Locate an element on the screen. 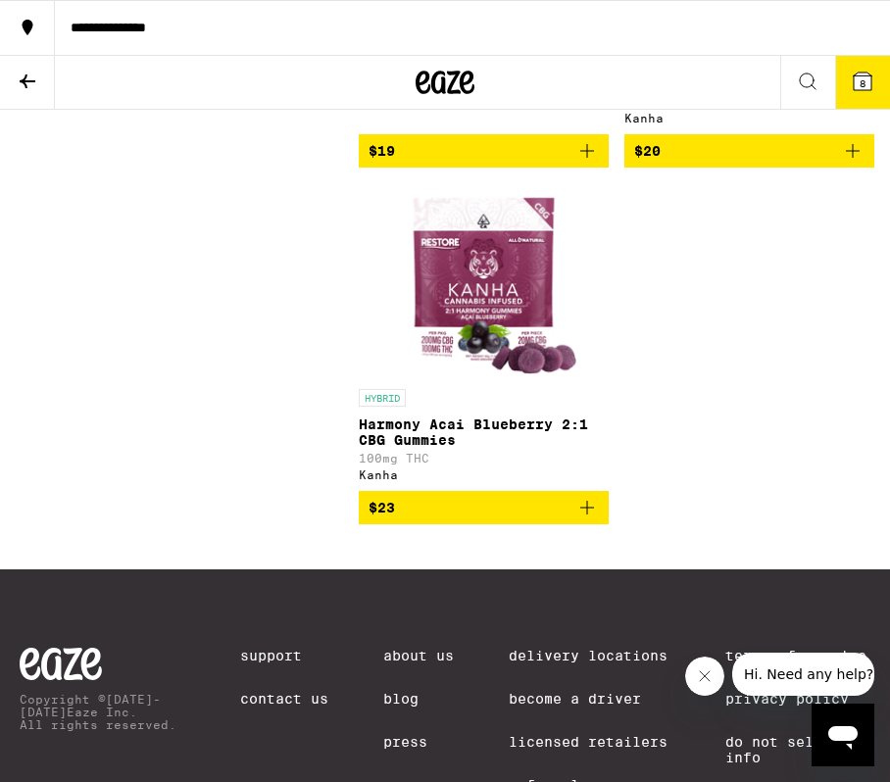  span: 8 is located at coordinates (862, 83).